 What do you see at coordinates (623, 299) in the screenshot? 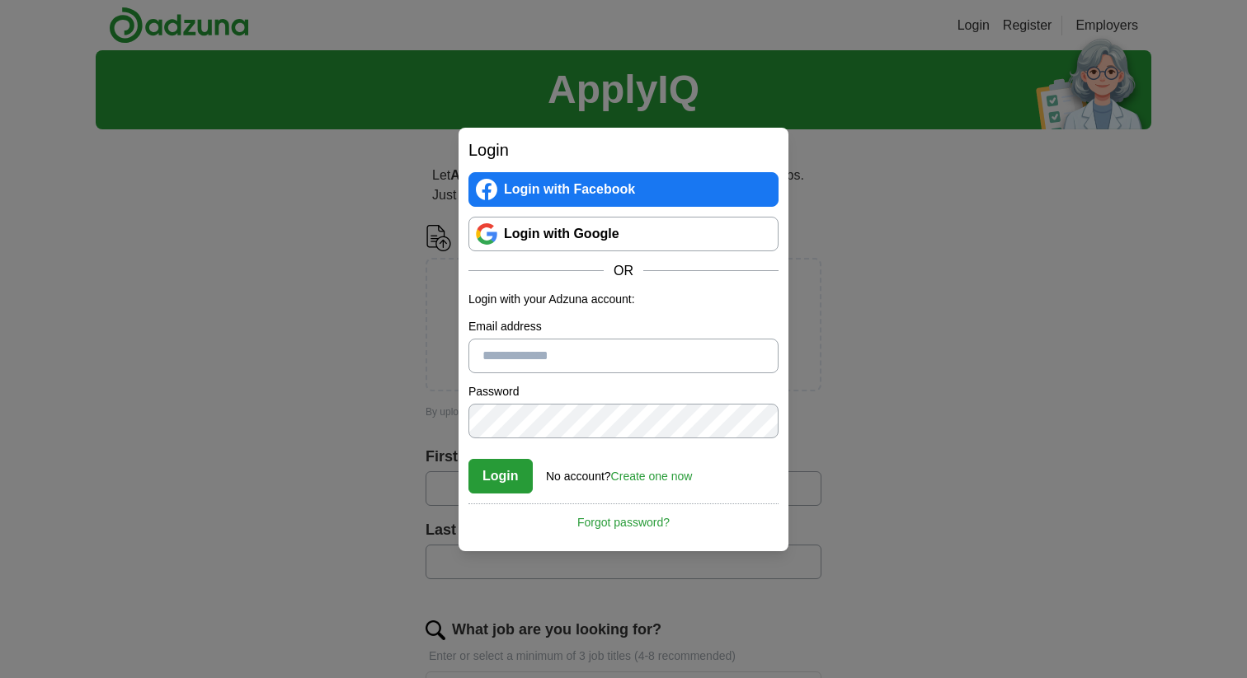
I see `p: Login with your Adzuna account:` at bounding box center [623, 299].